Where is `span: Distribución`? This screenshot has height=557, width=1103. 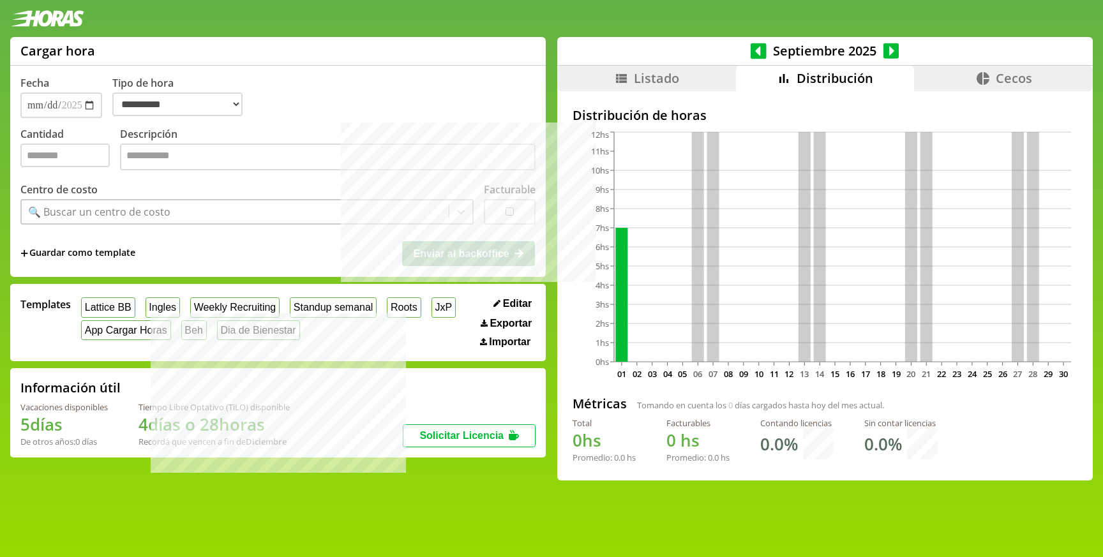
span: Distribución is located at coordinates (835, 78).